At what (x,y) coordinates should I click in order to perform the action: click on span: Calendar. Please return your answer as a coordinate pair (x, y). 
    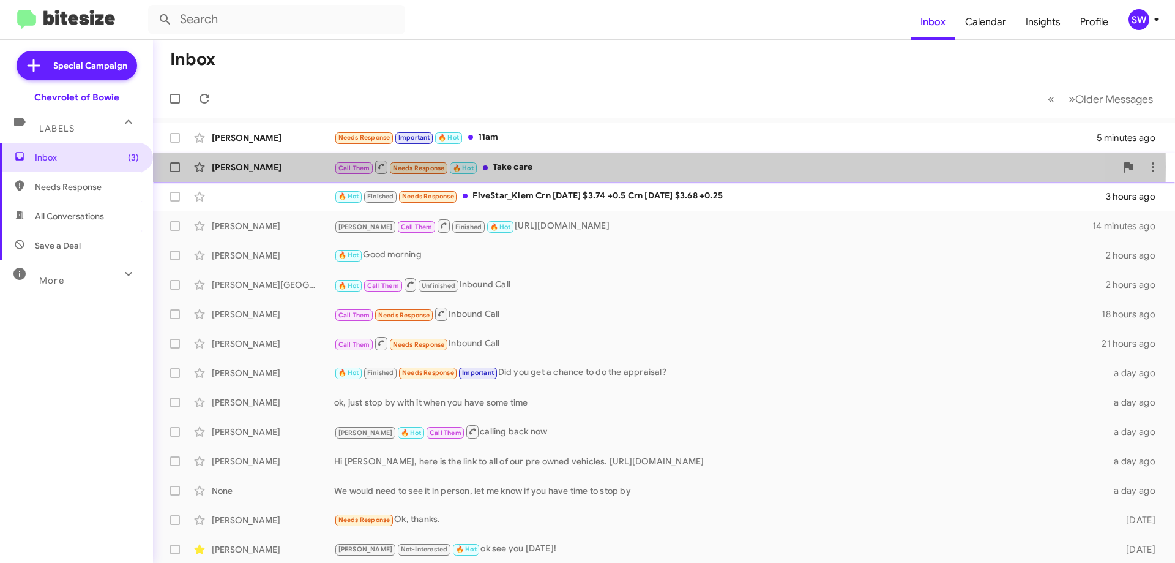
    Looking at the image, I should click on (985, 22).